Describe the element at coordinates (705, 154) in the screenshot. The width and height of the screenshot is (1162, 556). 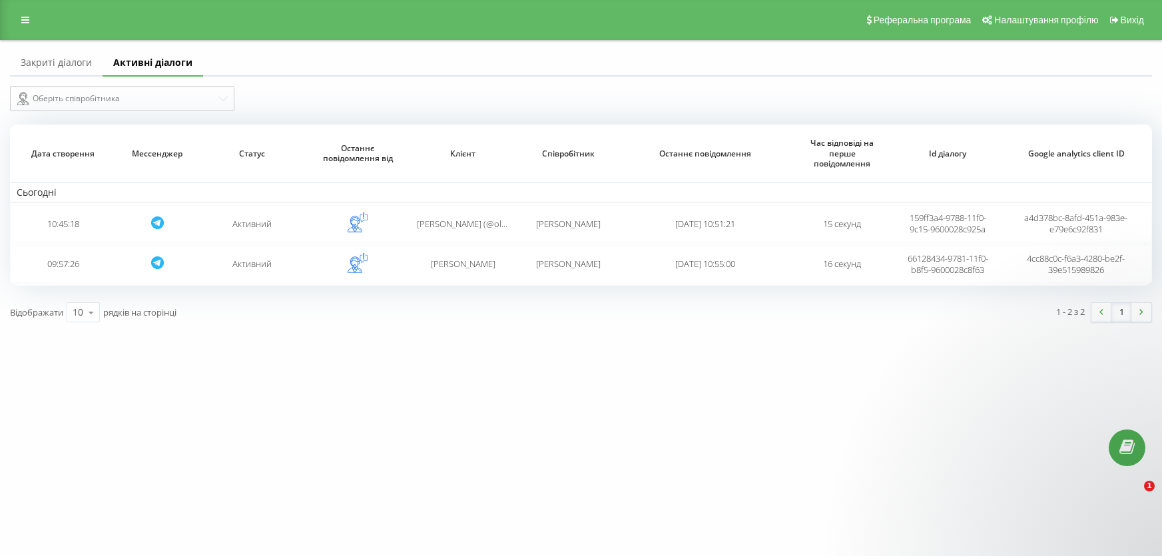
I see `span: Останнє повідомлення` at that location.